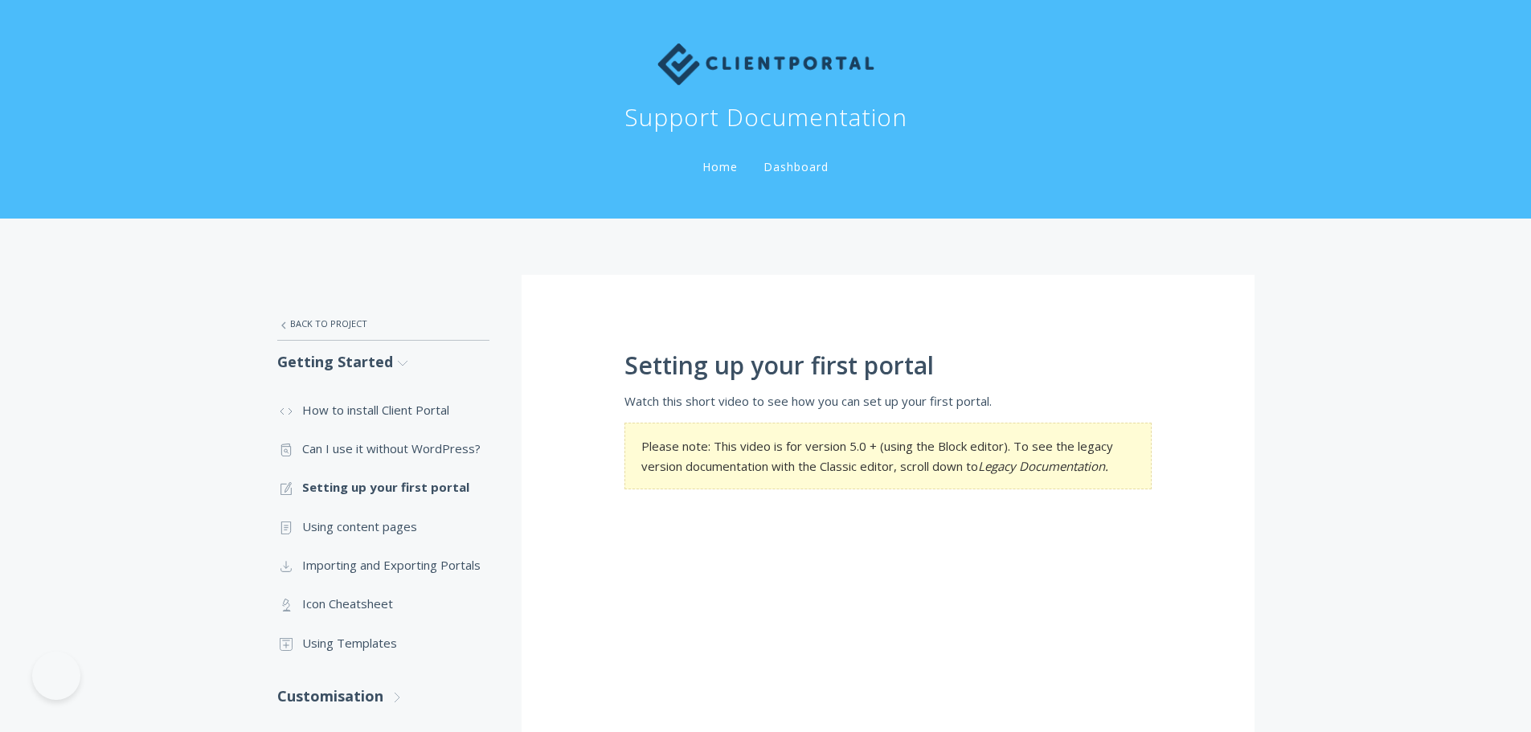  Describe the element at coordinates (383, 324) in the screenshot. I see `a: Back to Project` at that location.